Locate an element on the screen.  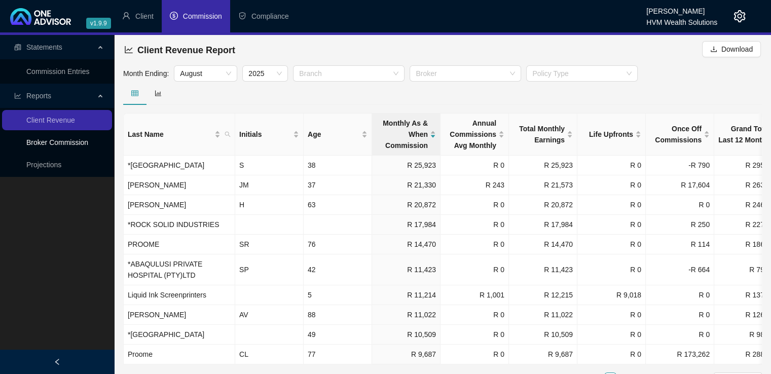
span: Client Revenue Report is located at coordinates (186, 50).